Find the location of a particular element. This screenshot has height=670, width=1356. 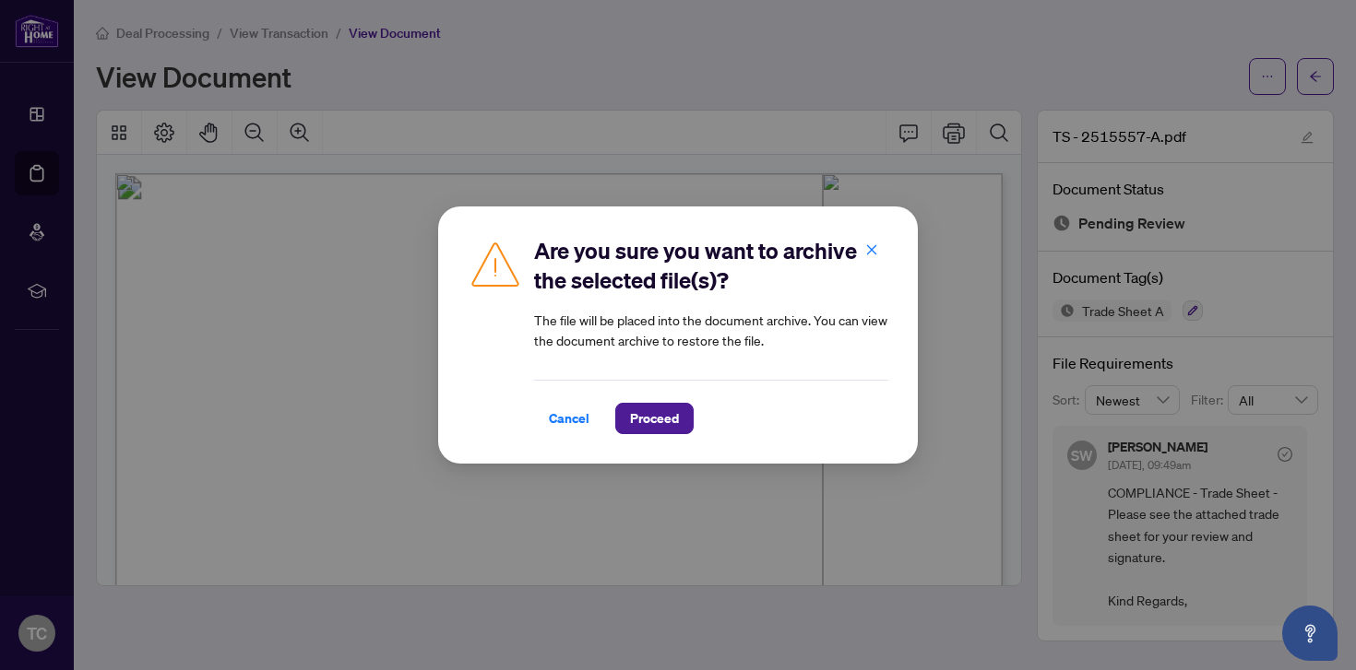

button: Proceed is located at coordinates (654, 419).